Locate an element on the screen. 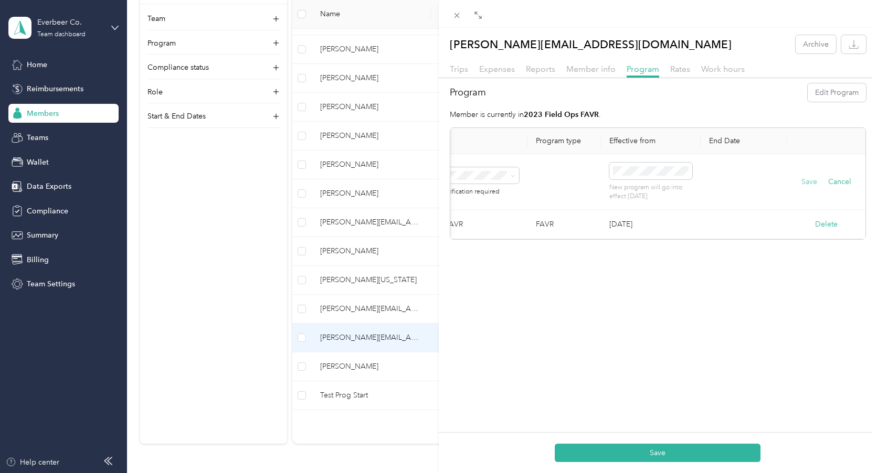 This screenshot has width=877, height=473. span: Expenses is located at coordinates (497, 69).